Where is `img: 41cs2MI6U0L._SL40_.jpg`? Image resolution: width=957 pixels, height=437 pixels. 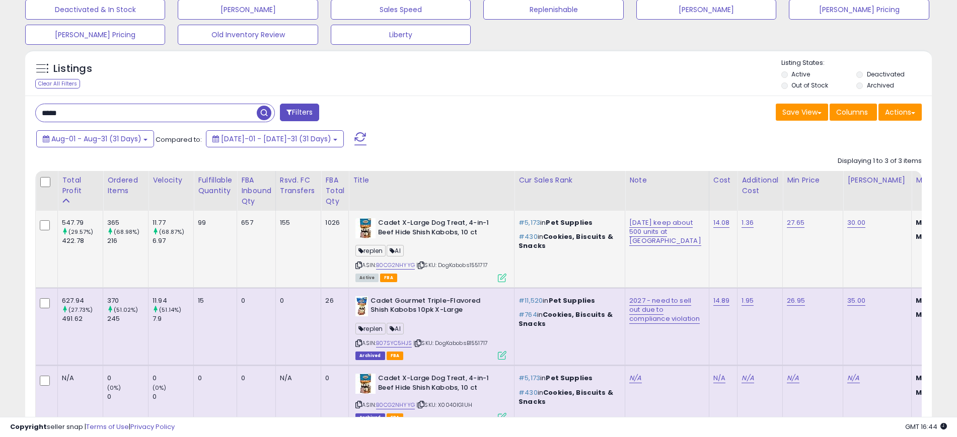
img: 41cs2MI6U0L._SL40_.jpg is located at coordinates (361, 307).